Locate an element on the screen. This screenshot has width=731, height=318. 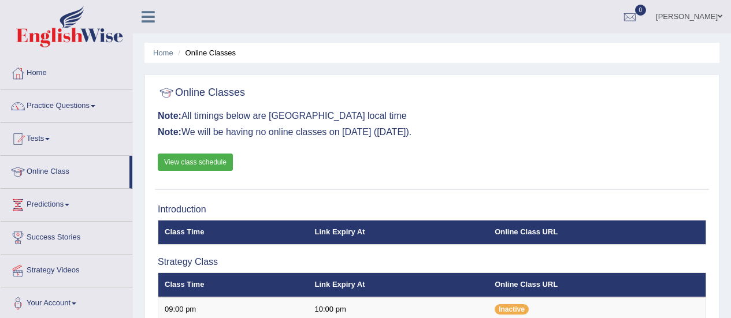
a: Predictions is located at coordinates (66, 203).